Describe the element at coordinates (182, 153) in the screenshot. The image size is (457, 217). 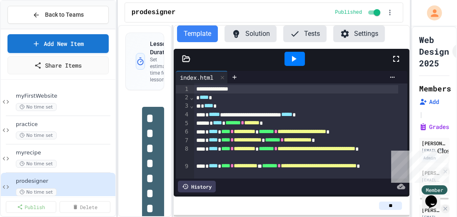
I see `div: 8` at that location.